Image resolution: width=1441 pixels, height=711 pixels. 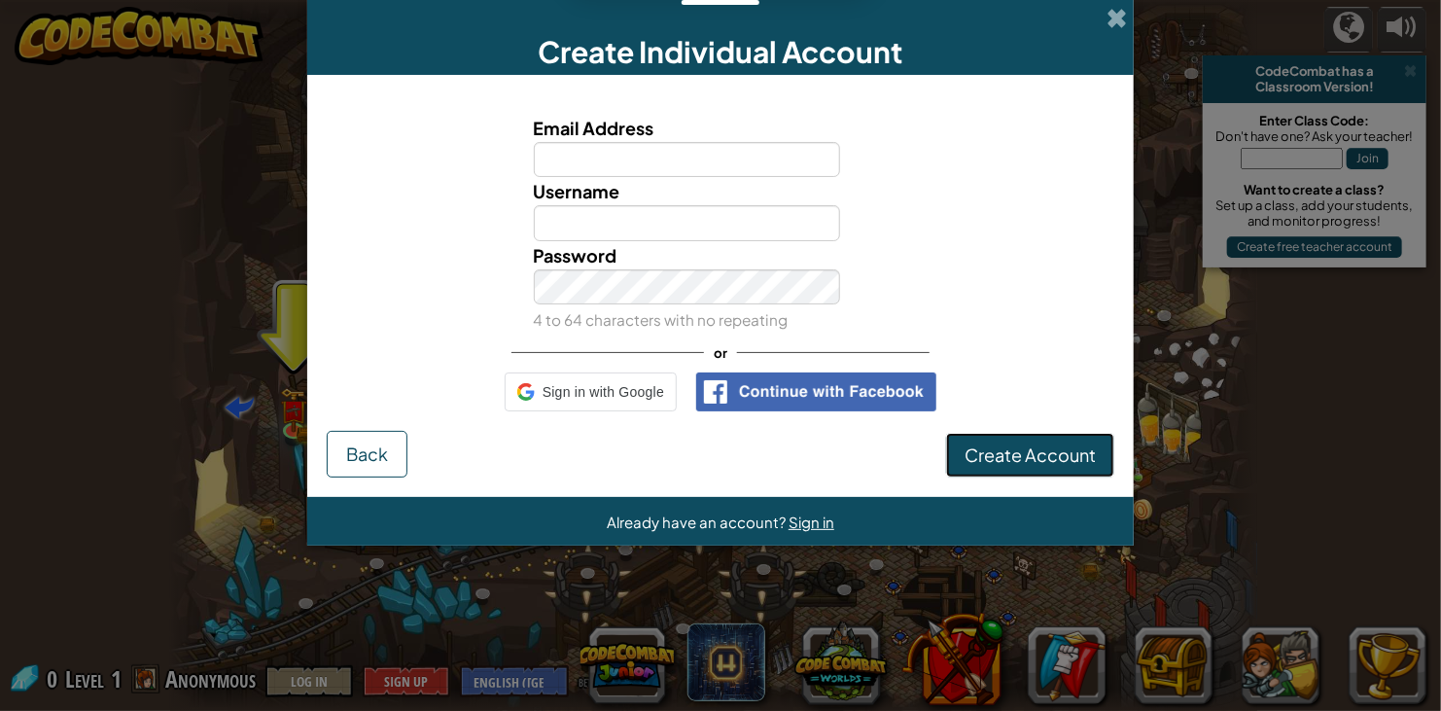 I want to click on img: facebook_sso_button2.png, so click(x=816, y=392).